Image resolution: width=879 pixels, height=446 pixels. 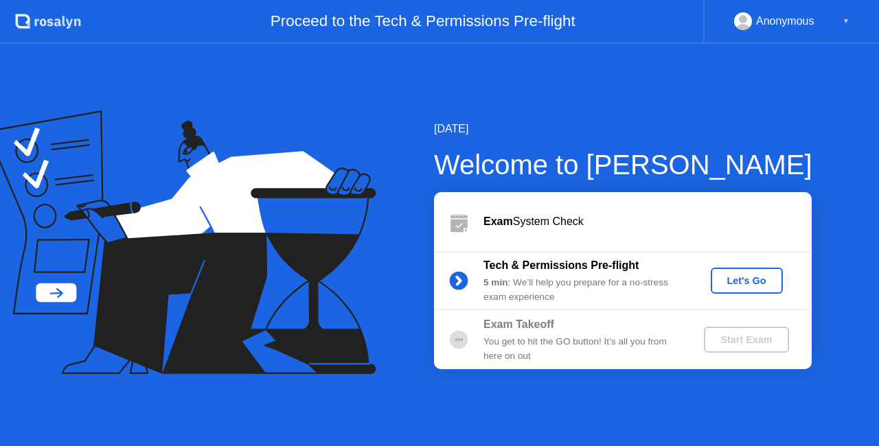 I want to click on b: 5 min, so click(x=496, y=282).